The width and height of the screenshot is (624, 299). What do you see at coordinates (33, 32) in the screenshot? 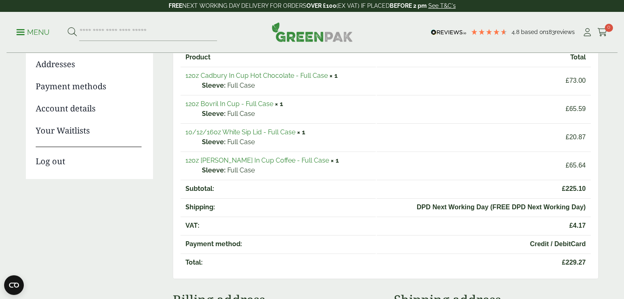
I see `a: Menu` at bounding box center [33, 32].